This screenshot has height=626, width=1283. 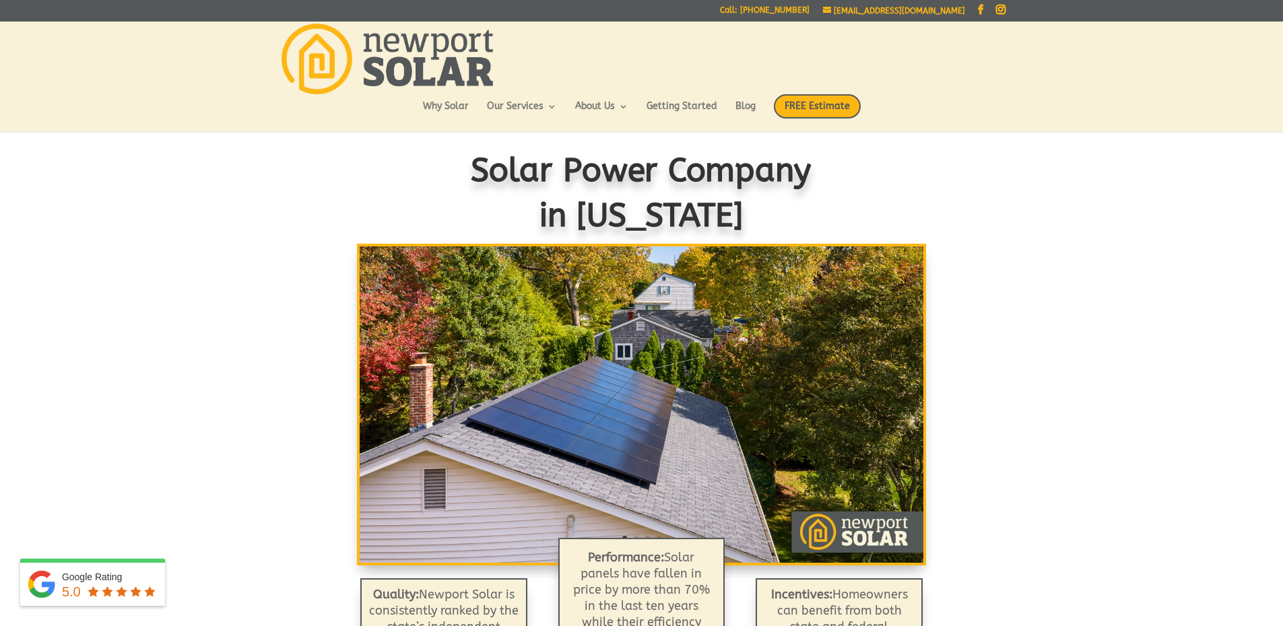 I want to click on a: 4, so click(x=658, y=538).